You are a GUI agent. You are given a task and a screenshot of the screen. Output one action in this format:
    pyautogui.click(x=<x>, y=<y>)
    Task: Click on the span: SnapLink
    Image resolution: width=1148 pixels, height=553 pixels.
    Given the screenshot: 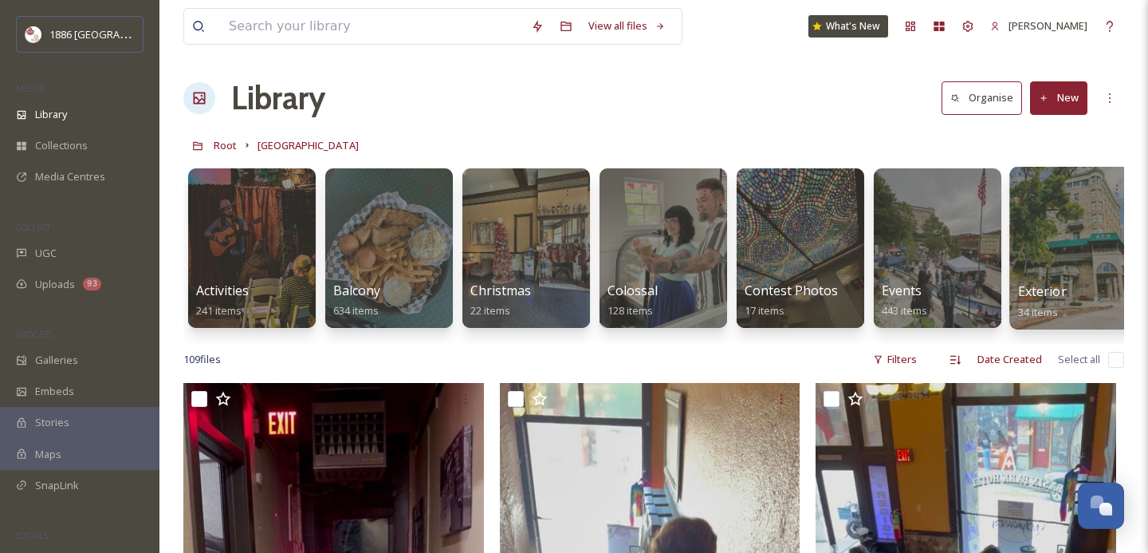 What is the action you would take?
    pyautogui.click(x=57, y=485)
    